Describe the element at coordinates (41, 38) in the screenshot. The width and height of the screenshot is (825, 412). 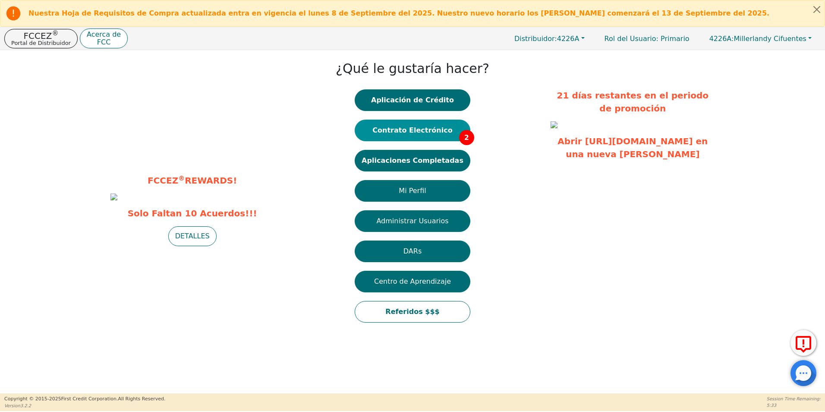
I see `button: FCCEZ®Portal de Distribuidor` at that location.